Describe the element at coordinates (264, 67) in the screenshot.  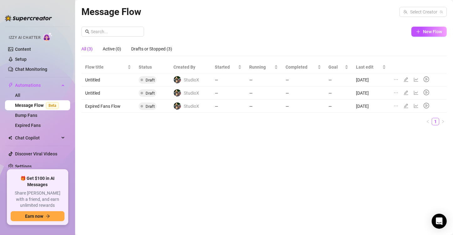
I see `th: Running` at that location.